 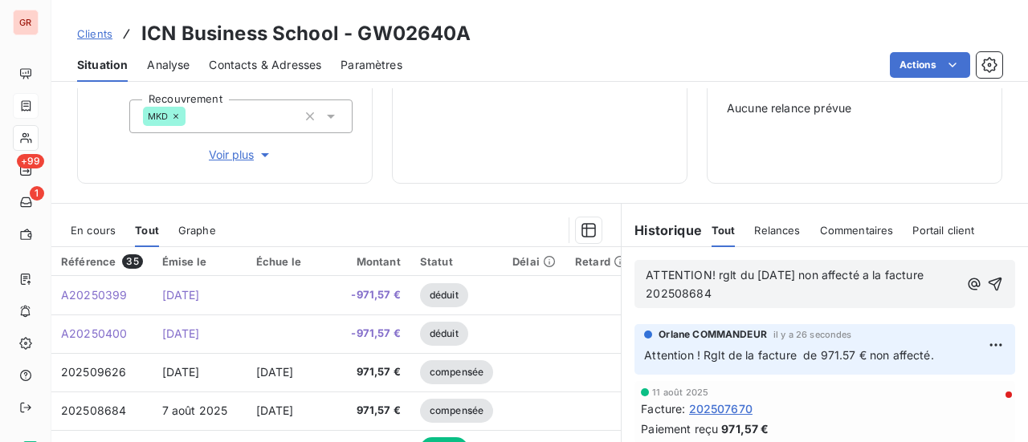 What do you see at coordinates (197, 230) in the screenshot?
I see `span: Graphe` at bounding box center [197, 230].